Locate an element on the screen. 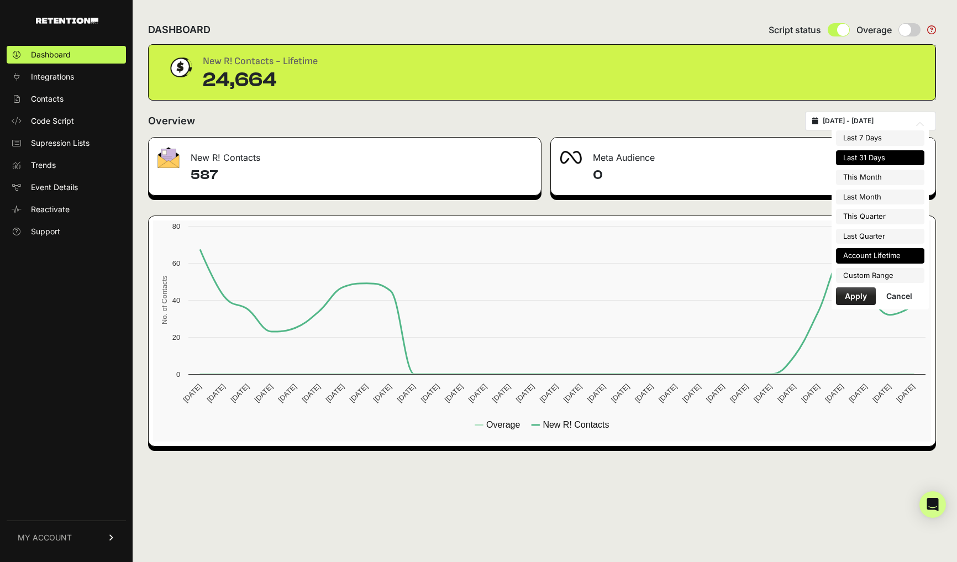 The height and width of the screenshot is (562, 957). span: Supression Lists is located at coordinates (60, 143).